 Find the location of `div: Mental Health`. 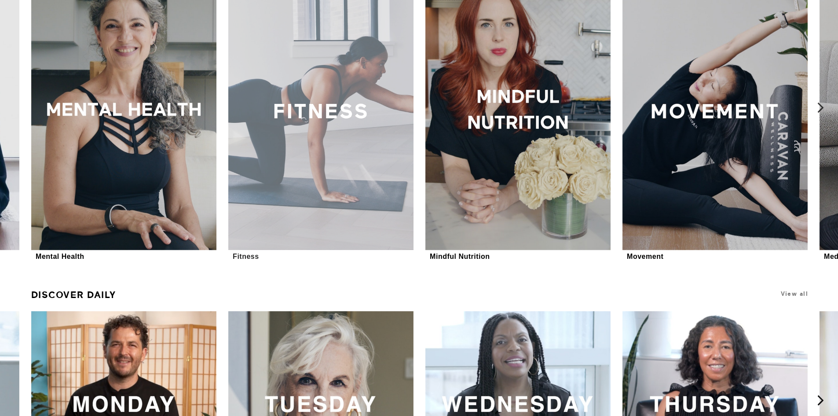

div: Mental Health is located at coordinates (60, 256).